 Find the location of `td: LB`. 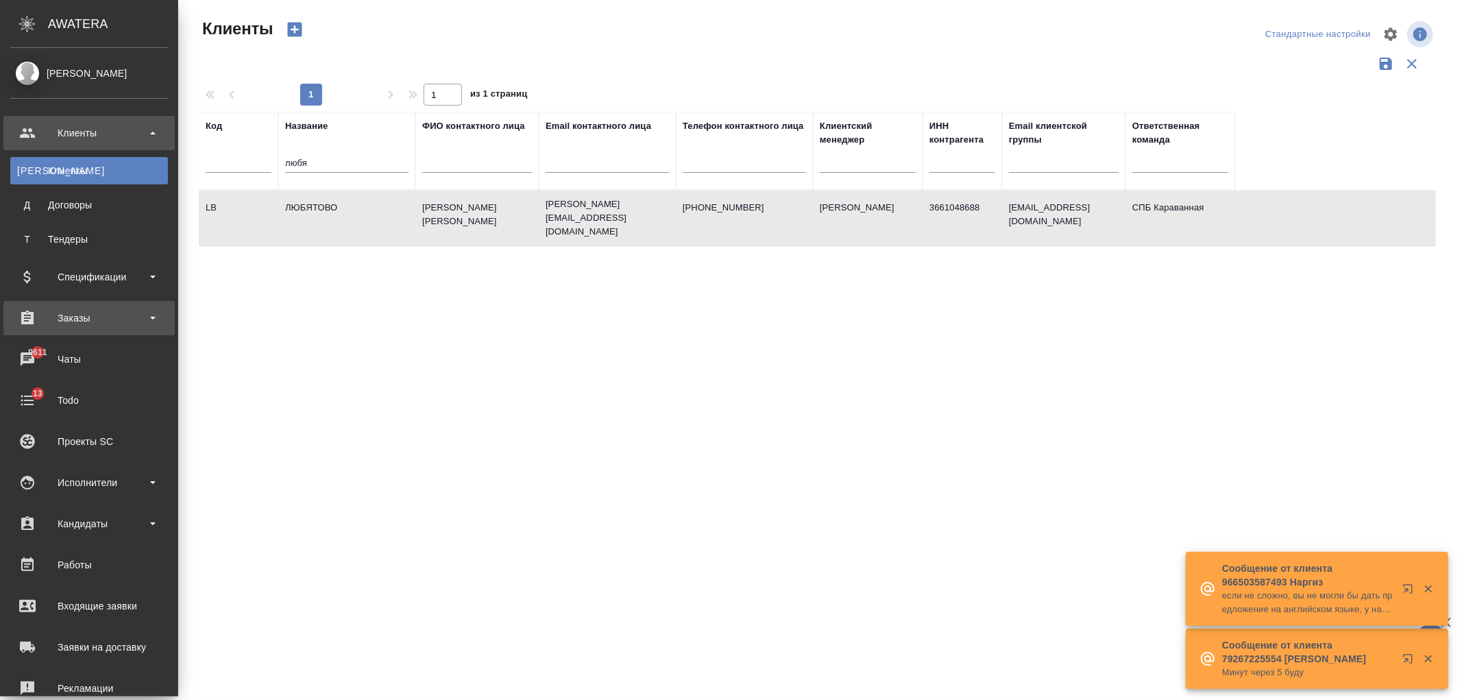

td: LB is located at coordinates (239, 218).